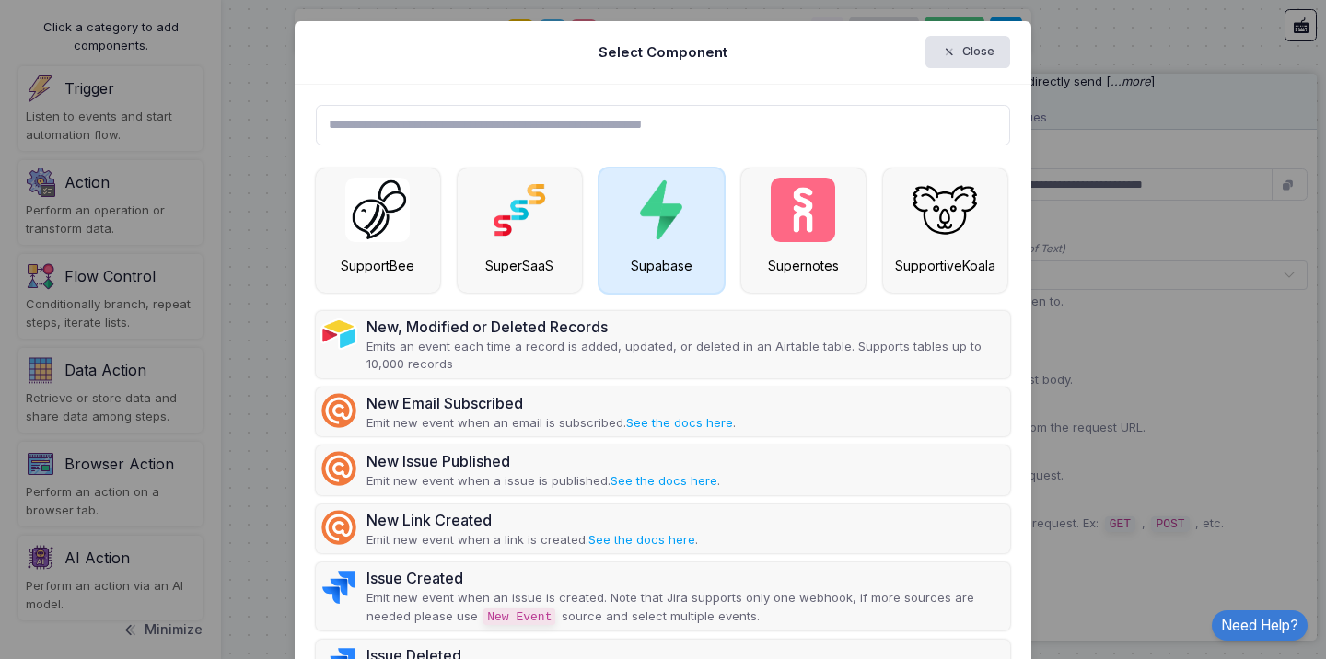 This screenshot has width=1326, height=659. Describe the element at coordinates (519, 617) in the screenshot. I see `code: New Event` at that location.